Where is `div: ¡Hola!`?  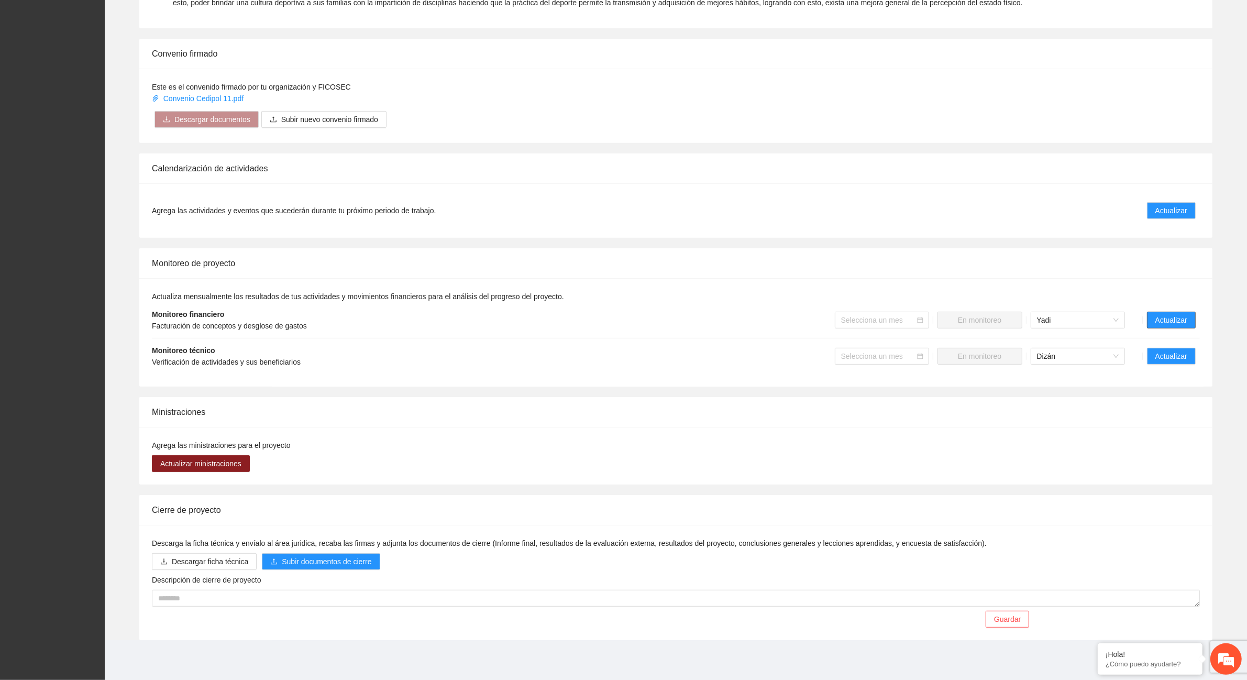
div: ¡Hola! is located at coordinates (1150, 654).